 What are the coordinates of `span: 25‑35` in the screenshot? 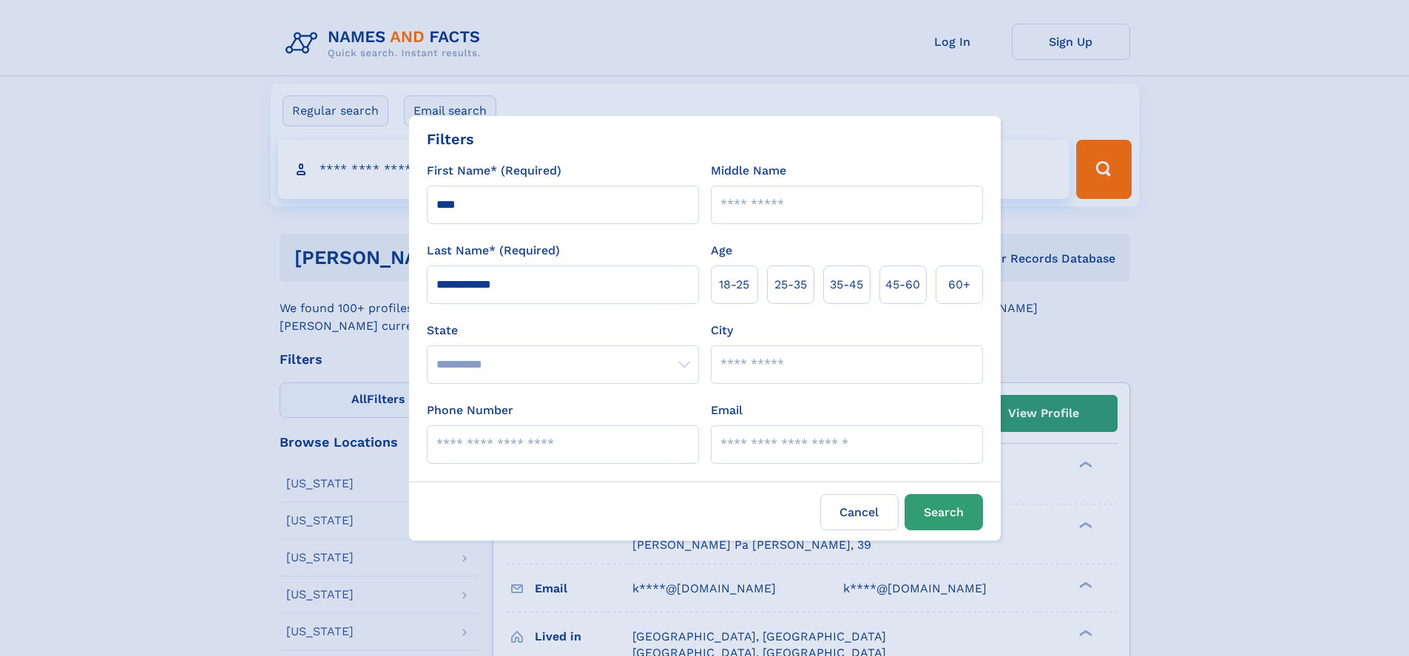 It's located at (791, 285).